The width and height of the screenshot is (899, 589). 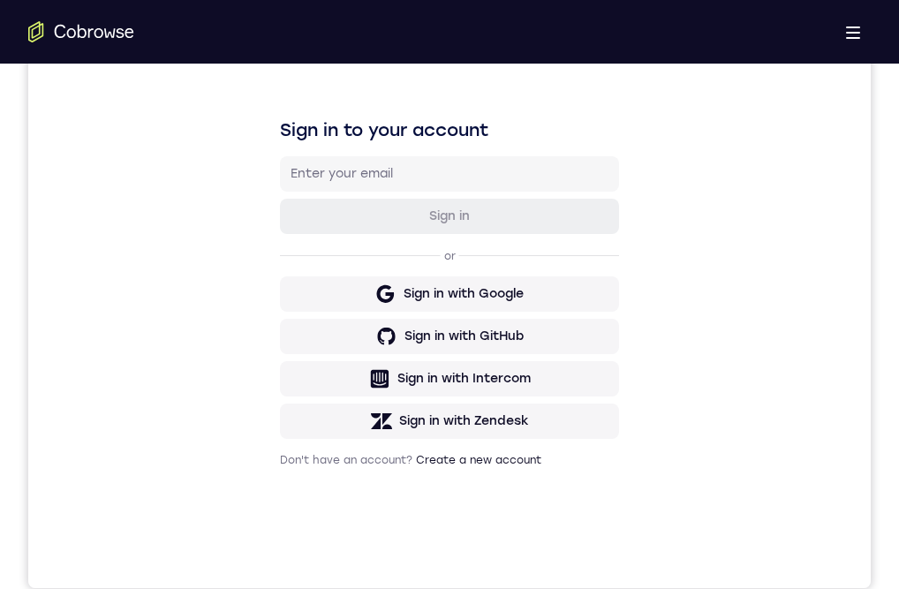 I want to click on button: Sign in with Zendesk, so click(x=421, y=425).